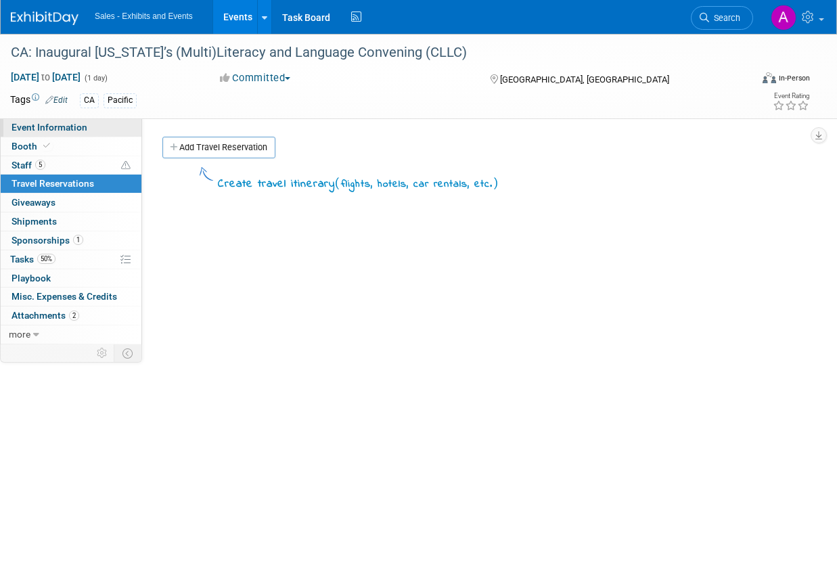  Describe the element at coordinates (45, 77) in the screenshot. I see `span: to` at that location.